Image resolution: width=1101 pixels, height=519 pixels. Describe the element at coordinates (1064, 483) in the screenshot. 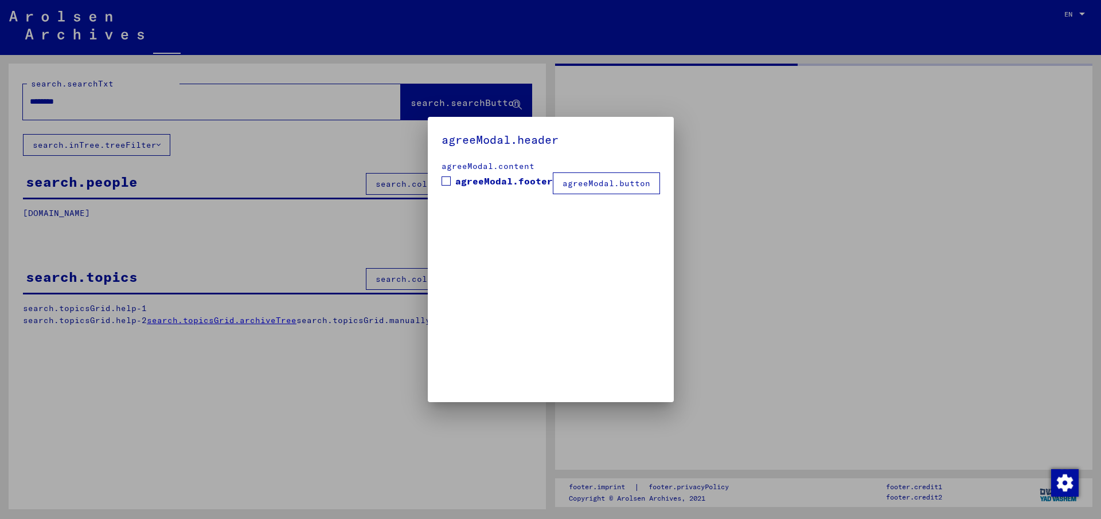

I see `div: Change consent` at that location.